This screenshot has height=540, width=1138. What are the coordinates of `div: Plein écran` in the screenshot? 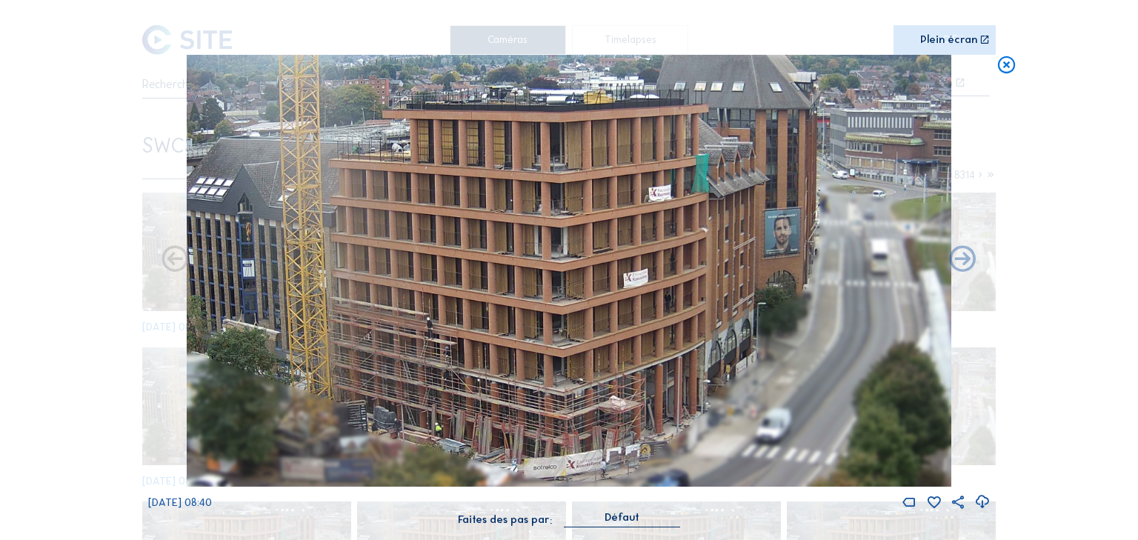 It's located at (949, 40).